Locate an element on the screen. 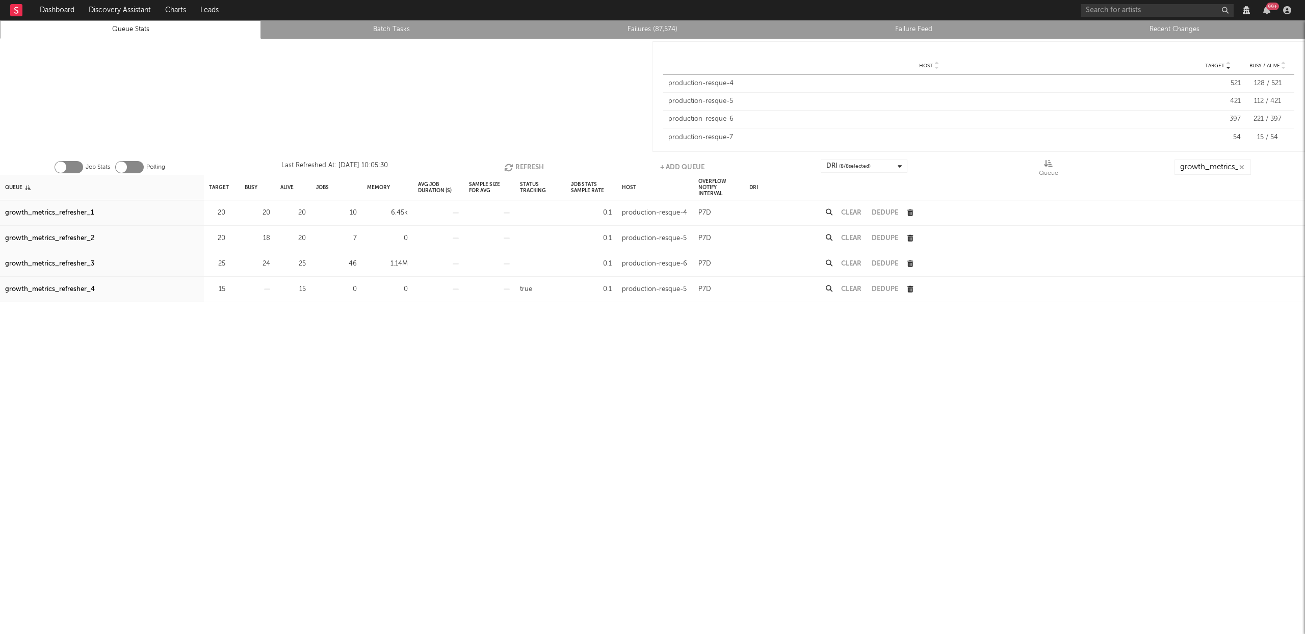 This screenshot has width=1305, height=634. div: 18 is located at coordinates (257, 239).